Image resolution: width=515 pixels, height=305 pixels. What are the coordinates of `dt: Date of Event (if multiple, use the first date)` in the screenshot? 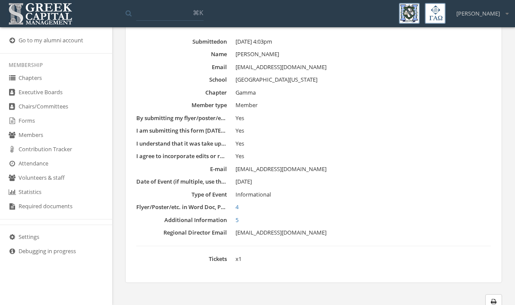 It's located at (182, 181).